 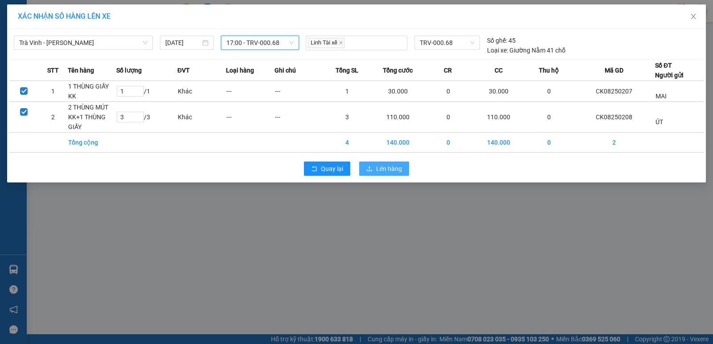 I want to click on td: 2 THÙNG MÚT KK+1 THÙNG GIẤY, so click(x=92, y=117).